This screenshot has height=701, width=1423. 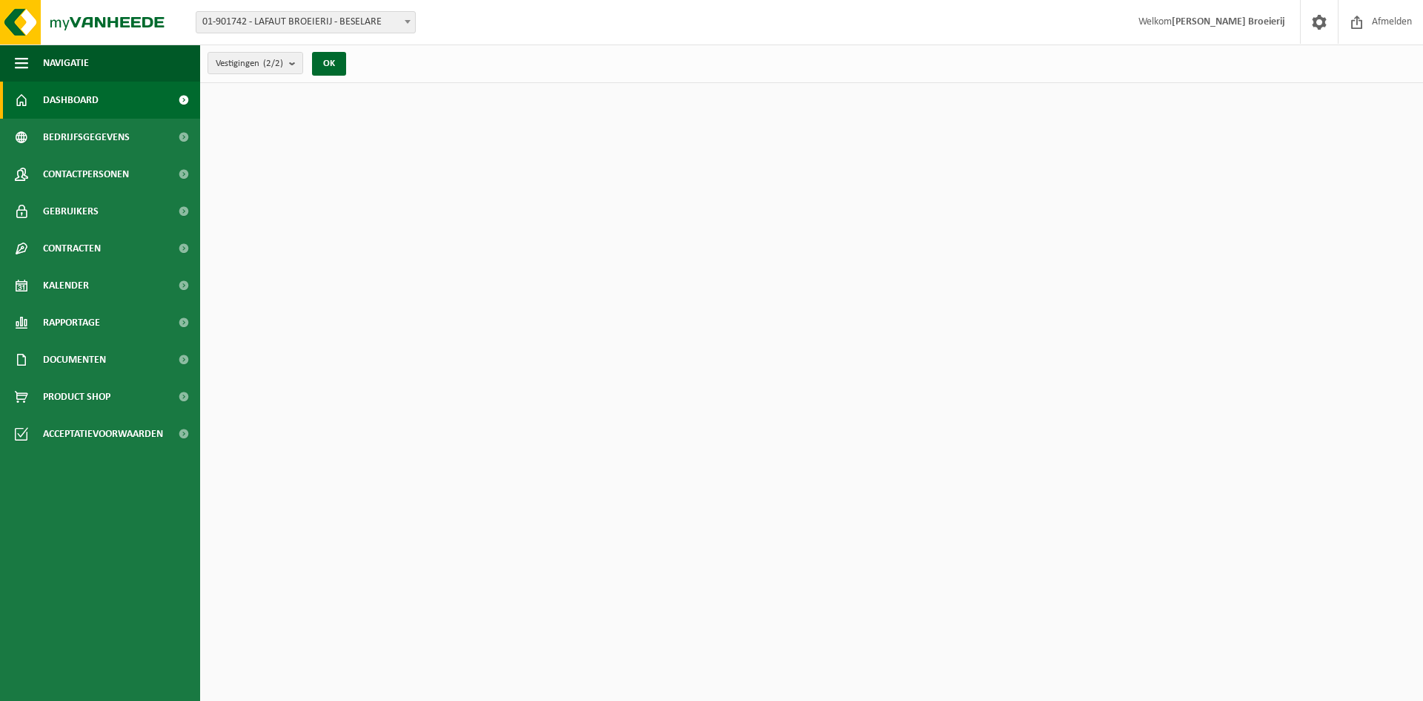 I want to click on button: Vestigingen(2/2), so click(x=255, y=63).